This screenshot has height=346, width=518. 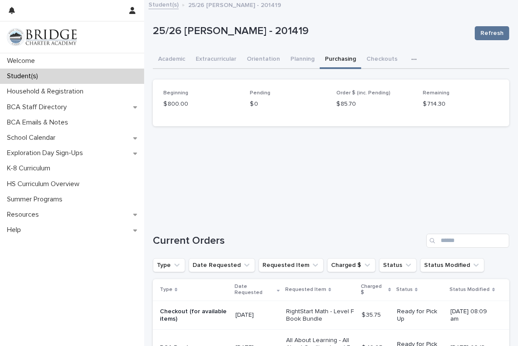 I want to click on p: $ 714.30, so click(x=461, y=104).